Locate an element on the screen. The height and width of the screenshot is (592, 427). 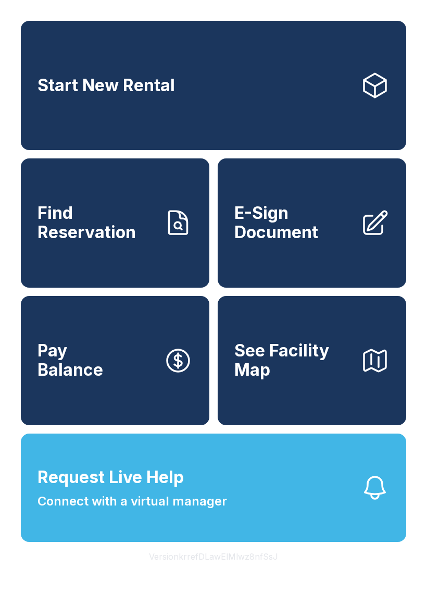
span: E-Sign Document is located at coordinates (293, 223).